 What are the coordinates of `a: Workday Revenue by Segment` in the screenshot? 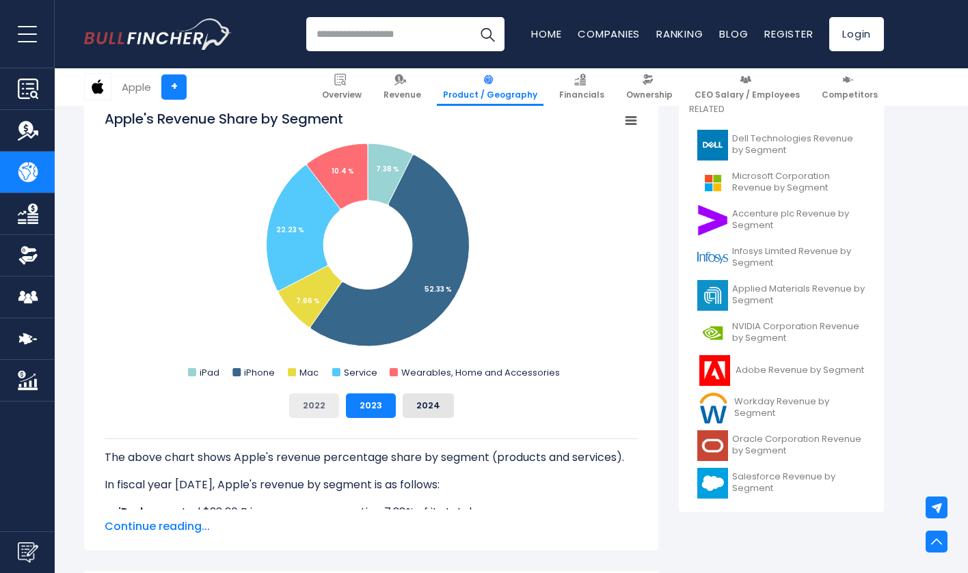 It's located at (781, 408).